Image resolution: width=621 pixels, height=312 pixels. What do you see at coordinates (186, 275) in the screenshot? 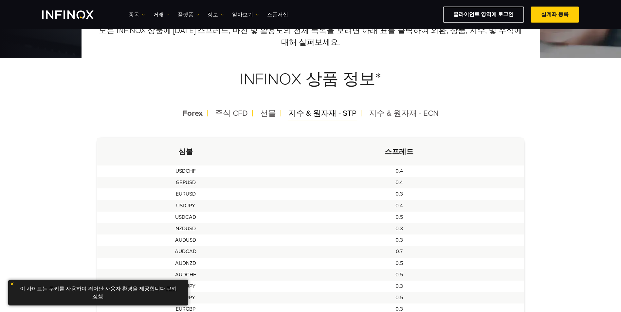
I see `td: AUDCHF` at bounding box center [186, 275].